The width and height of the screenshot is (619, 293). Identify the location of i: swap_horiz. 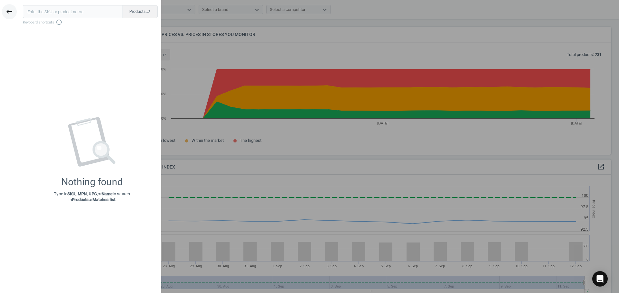
(148, 12).